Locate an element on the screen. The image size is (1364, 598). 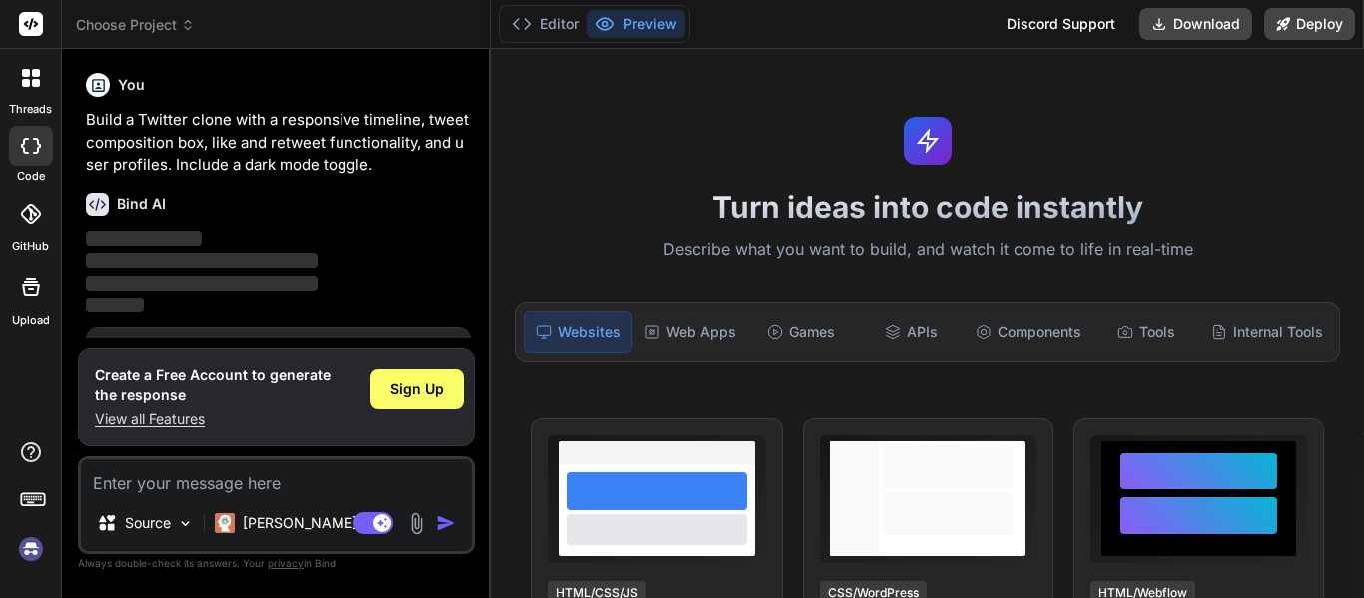
img: icon is located at coordinates (446, 523).